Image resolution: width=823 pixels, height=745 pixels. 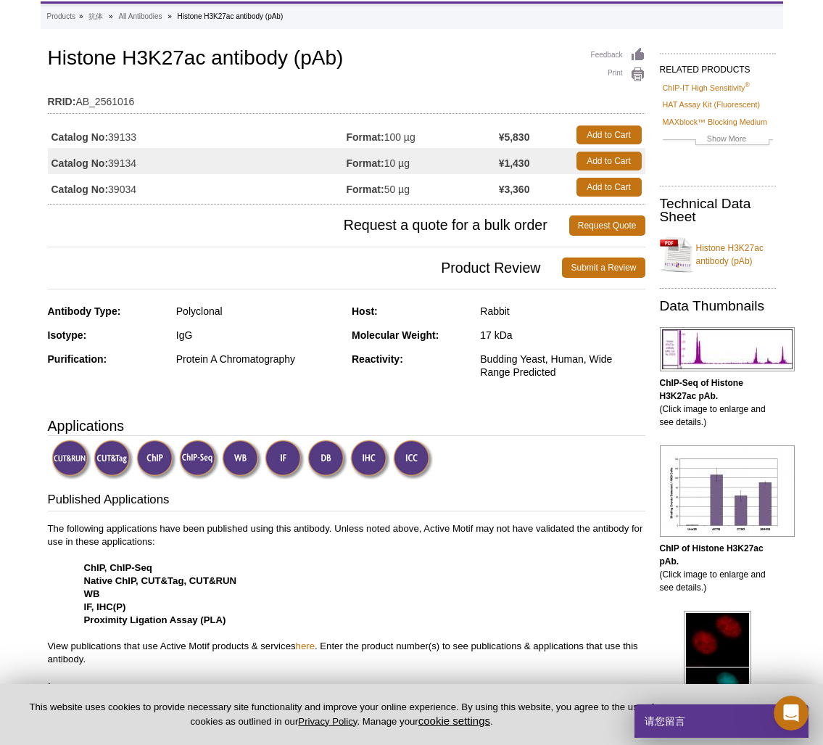 I want to click on td: 39133, so click(x=197, y=135).